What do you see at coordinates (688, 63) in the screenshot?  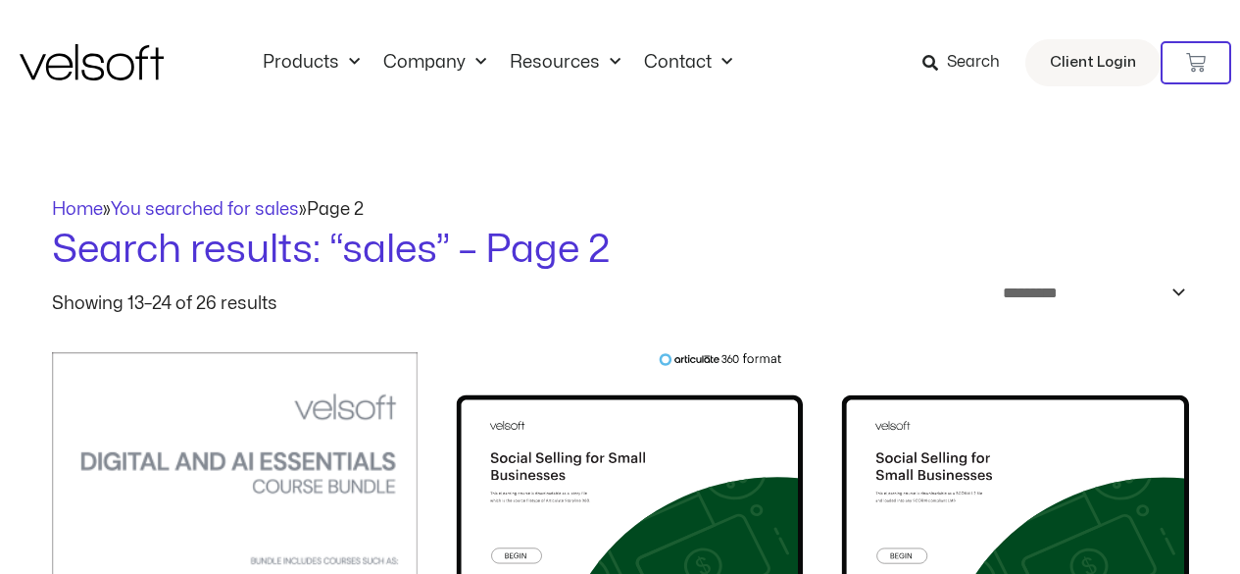 I see `a: ContactMenu Toggle` at bounding box center [688, 63].